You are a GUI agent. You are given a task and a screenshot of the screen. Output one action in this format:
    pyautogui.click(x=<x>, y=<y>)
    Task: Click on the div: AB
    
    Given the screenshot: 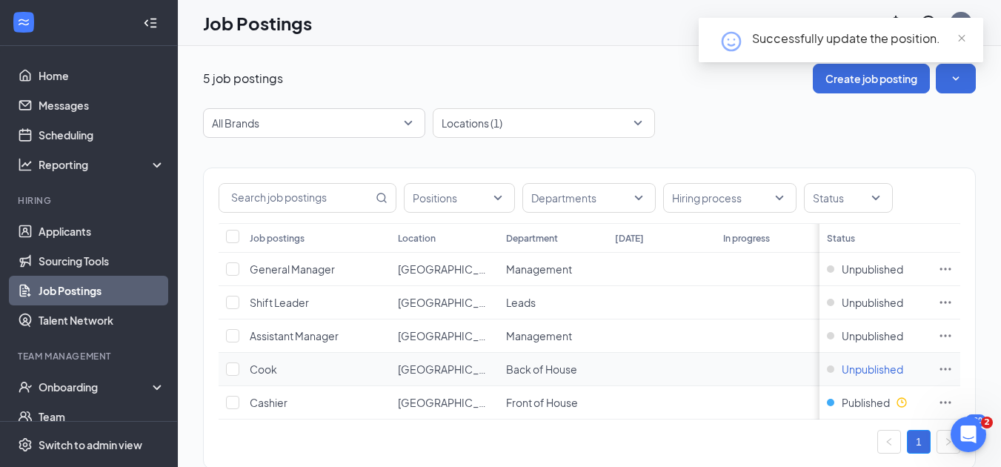 What is the action you would take?
    pyautogui.click(x=961, y=22)
    